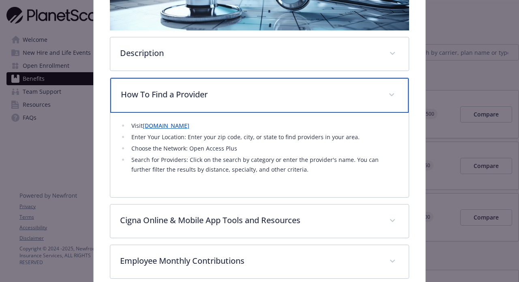 The image size is (519, 282). What do you see at coordinates (249, 53) in the screenshot?
I see `p: Description` at bounding box center [249, 53].